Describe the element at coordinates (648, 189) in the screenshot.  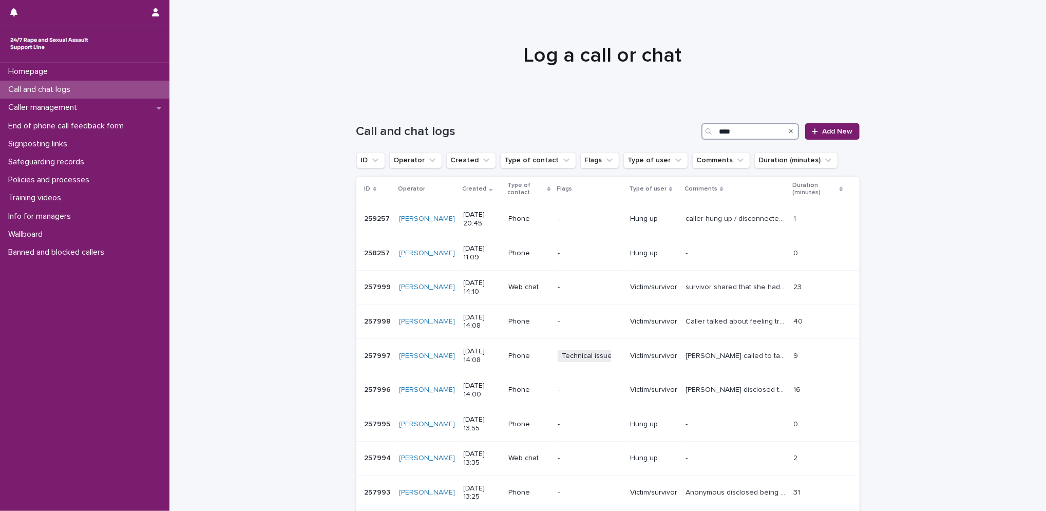
I see `p: Type of user` at that location.